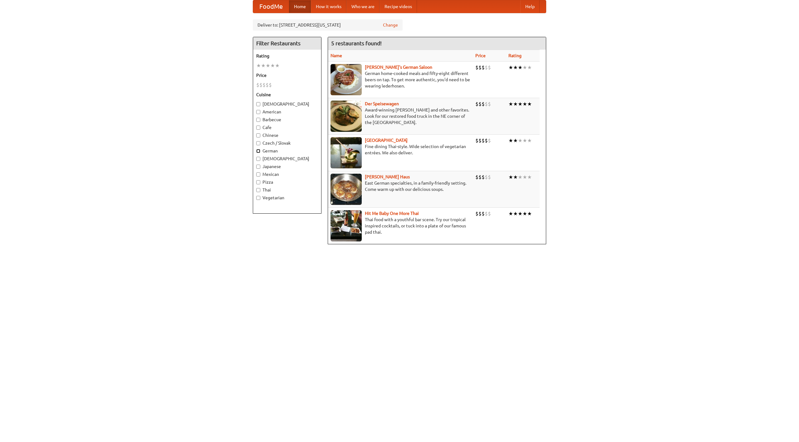  Describe the element at coordinates (392, 213) in the screenshot. I see `b: Hit Me Baby One More Thai` at that location.